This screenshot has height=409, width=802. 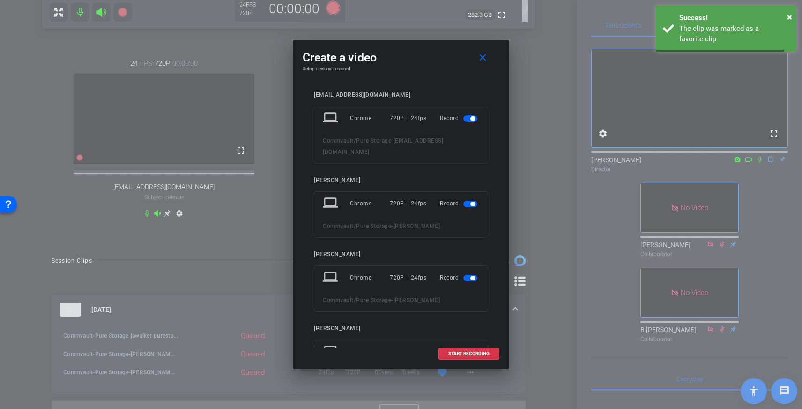 I want to click on button: START RECORDING, so click(x=469, y=353).